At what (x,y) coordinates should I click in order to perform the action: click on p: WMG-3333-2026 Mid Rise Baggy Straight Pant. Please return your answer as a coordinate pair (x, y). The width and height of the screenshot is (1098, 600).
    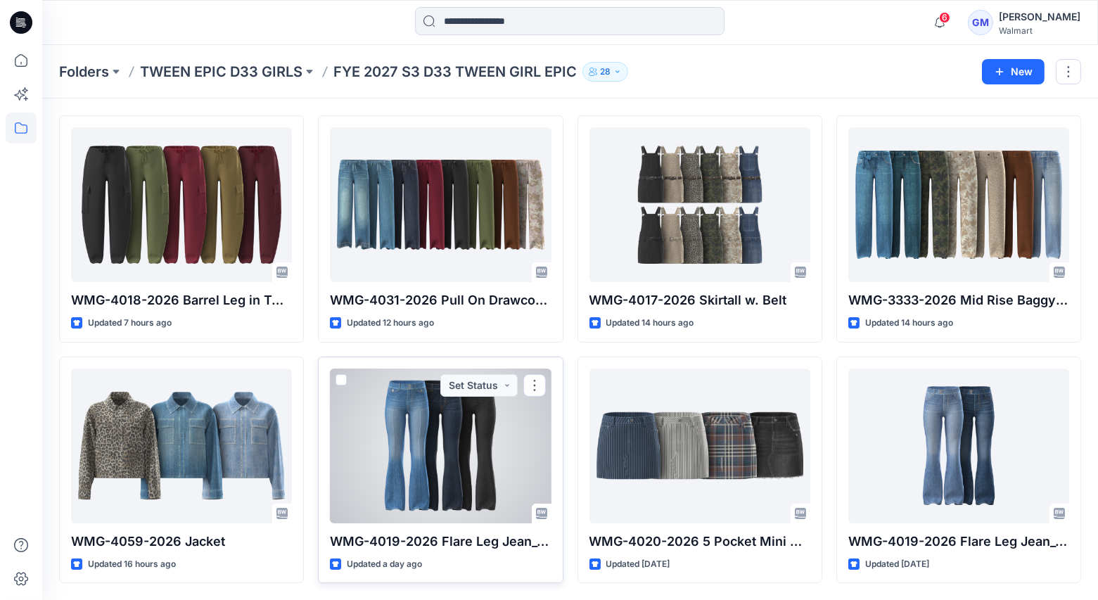
    Looking at the image, I should click on (959, 300).